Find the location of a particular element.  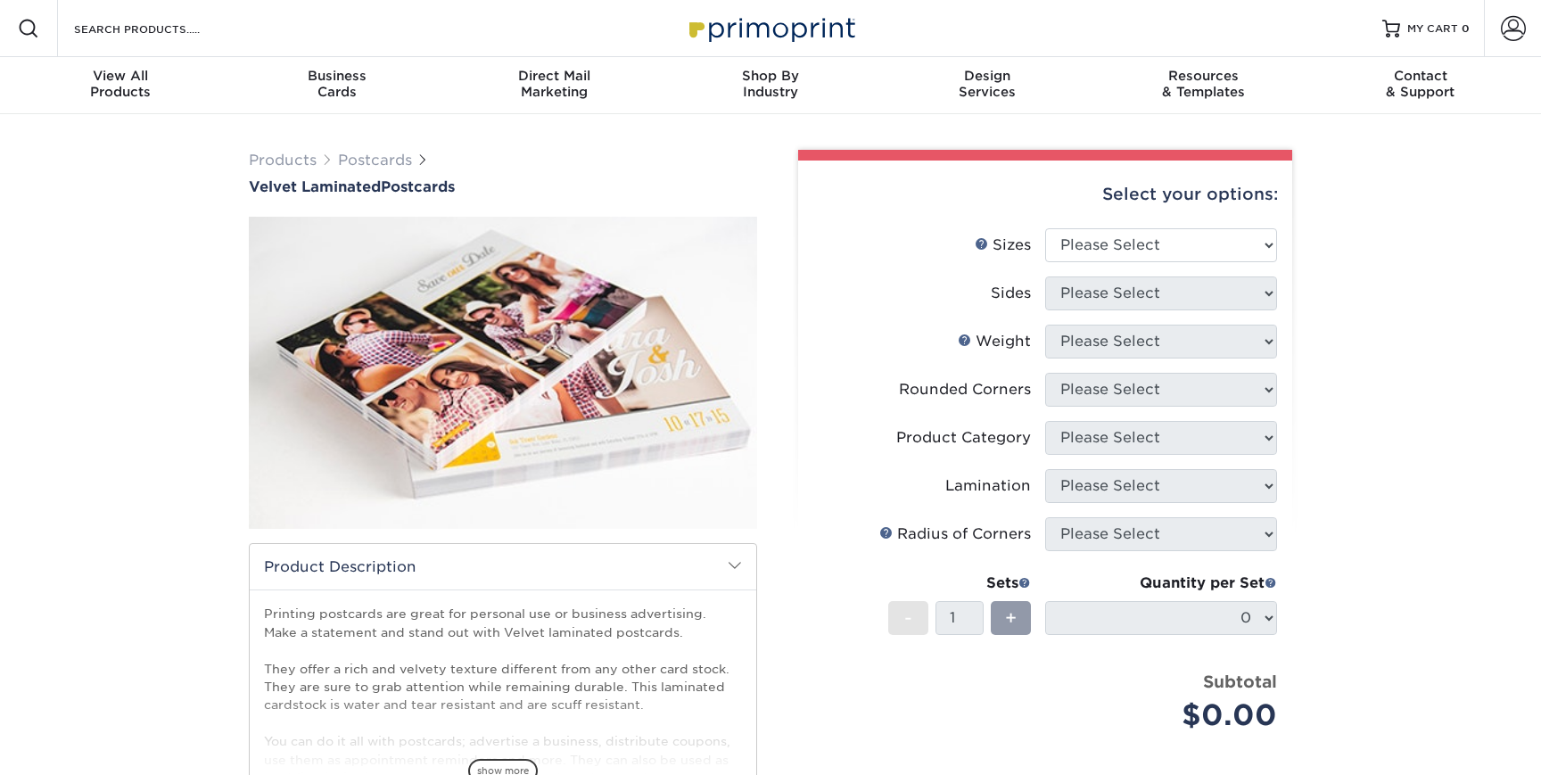

span: 0 is located at coordinates (1465, 29).